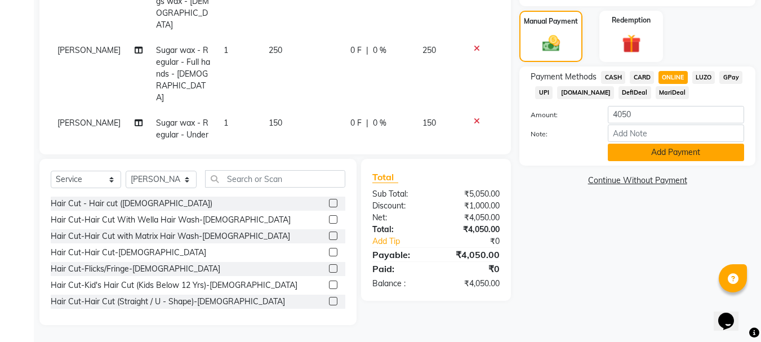 This screenshot has width=761, height=342. Describe the element at coordinates (631, 43) in the screenshot. I see `img: _gift.svg` at that location.